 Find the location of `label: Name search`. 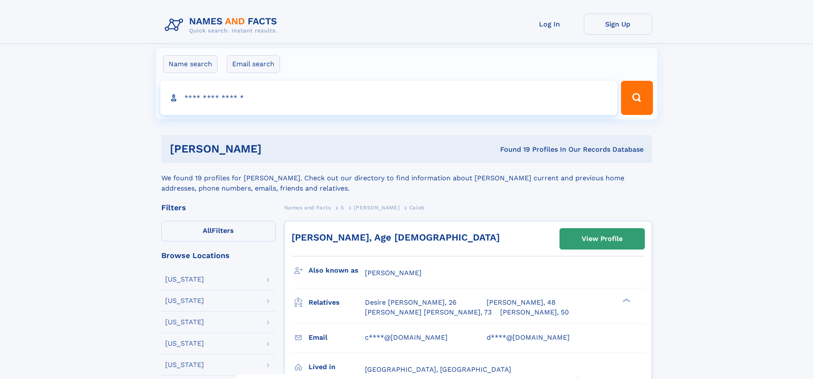

label: Name search is located at coordinates (190, 64).